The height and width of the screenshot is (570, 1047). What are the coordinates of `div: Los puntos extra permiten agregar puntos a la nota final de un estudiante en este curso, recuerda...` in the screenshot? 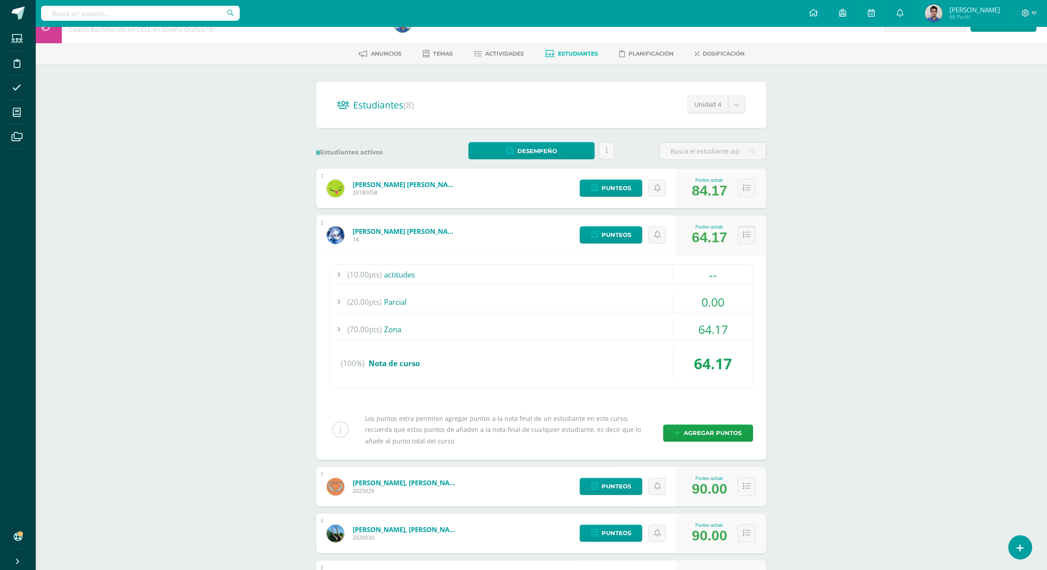 It's located at (505, 430).